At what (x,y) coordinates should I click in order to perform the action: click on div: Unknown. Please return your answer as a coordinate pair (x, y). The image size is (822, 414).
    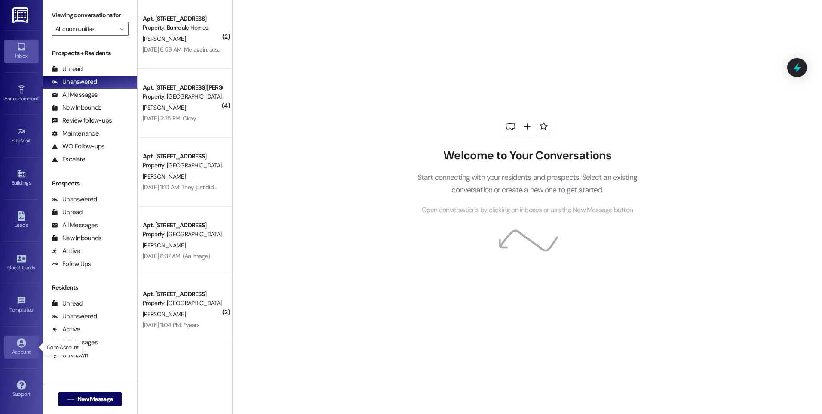
    Looking at the image, I should click on (70, 355).